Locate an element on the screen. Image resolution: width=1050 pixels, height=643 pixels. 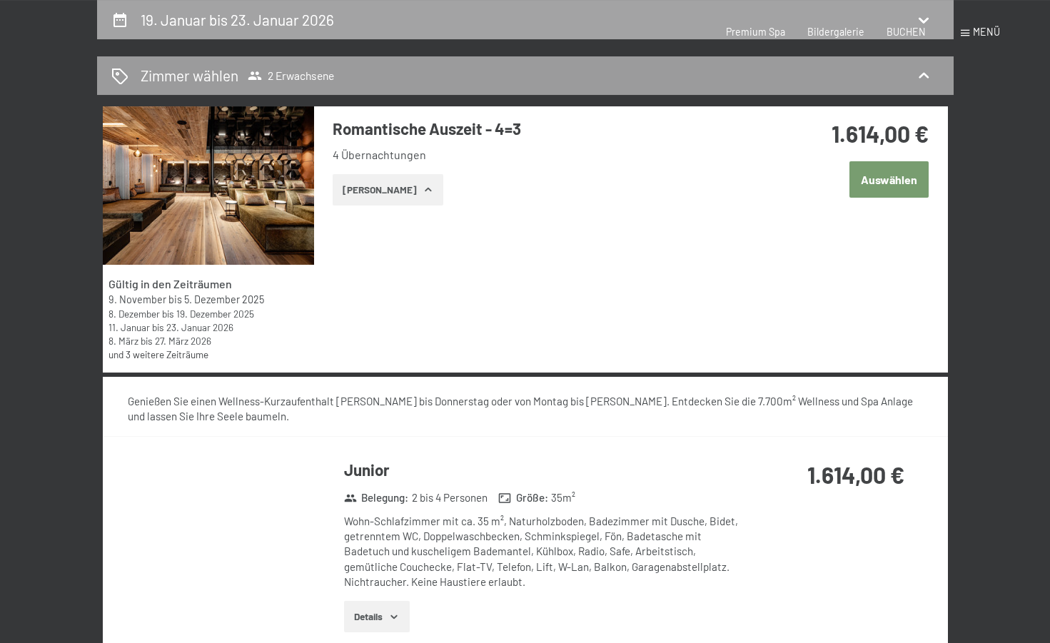
span: 2 bis 4 Personen is located at coordinates (450, 498).